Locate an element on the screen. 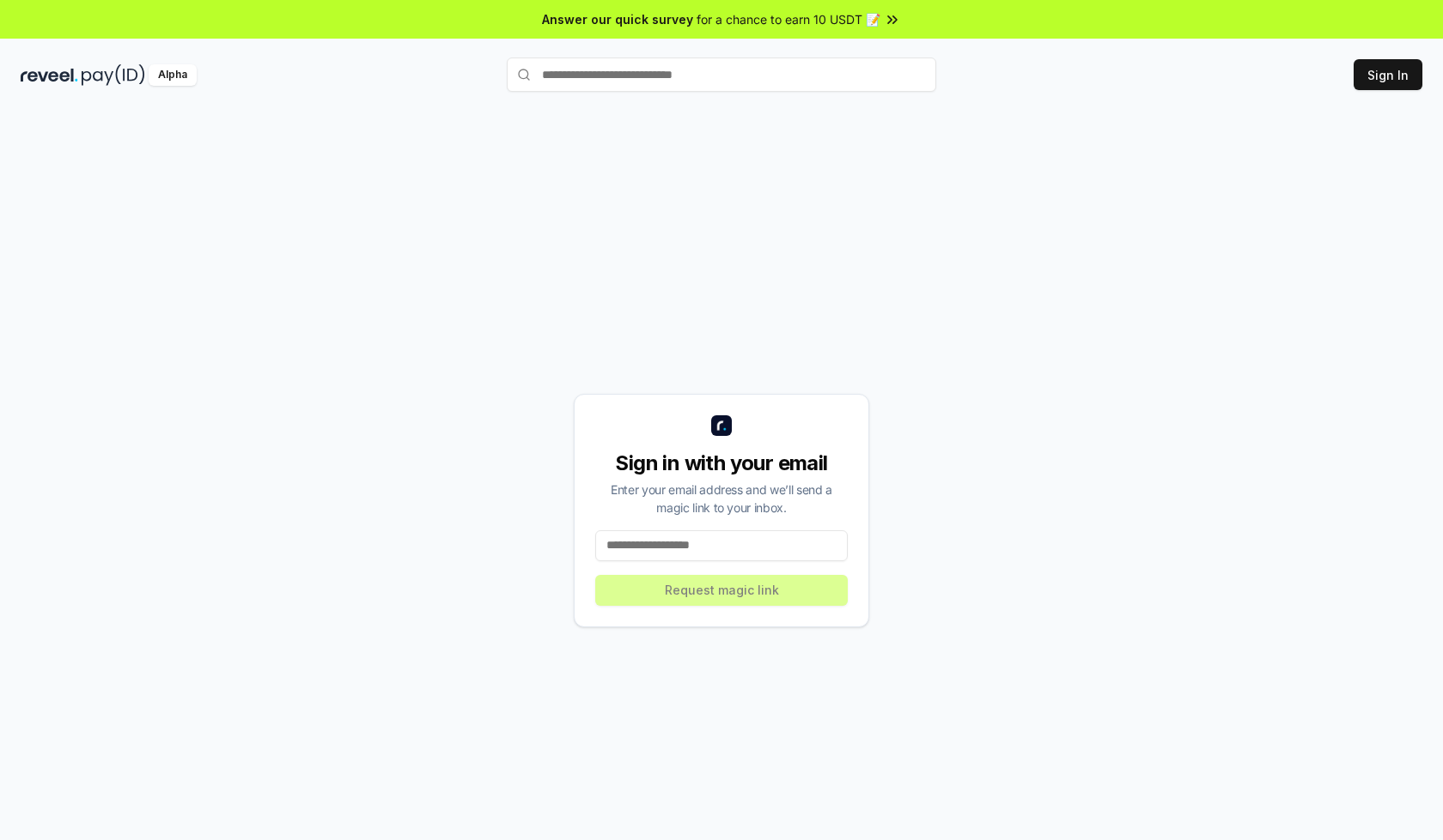 This screenshot has height=840, width=1443. div: Sign in with your email is located at coordinates (721, 464).